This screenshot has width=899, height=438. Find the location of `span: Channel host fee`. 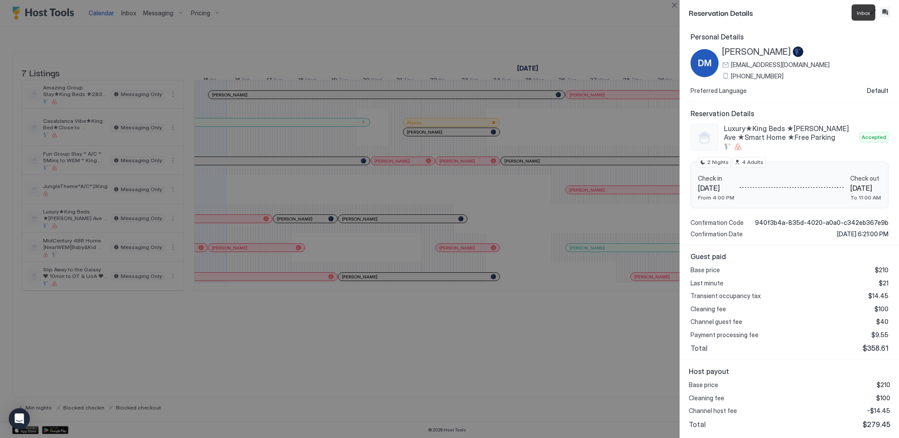

span: Channel host fee is located at coordinates (713, 411).